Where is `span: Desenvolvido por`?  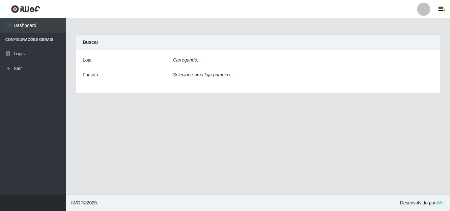 span: Desenvolvido por is located at coordinates (422, 203).